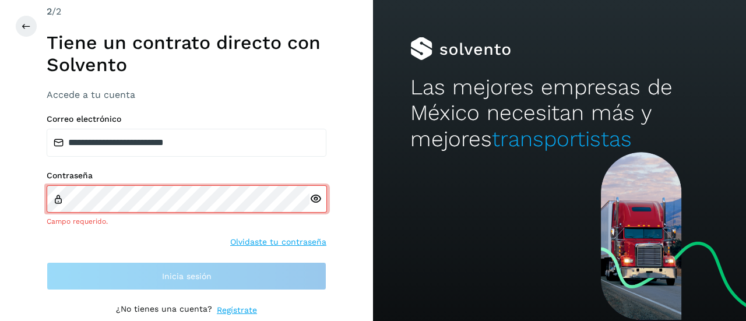 Image resolution: width=746 pixels, height=321 pixels. Describe the element at coordinates (187, 119) in the screenshot. I see `label: Correo electrónico` at that location.